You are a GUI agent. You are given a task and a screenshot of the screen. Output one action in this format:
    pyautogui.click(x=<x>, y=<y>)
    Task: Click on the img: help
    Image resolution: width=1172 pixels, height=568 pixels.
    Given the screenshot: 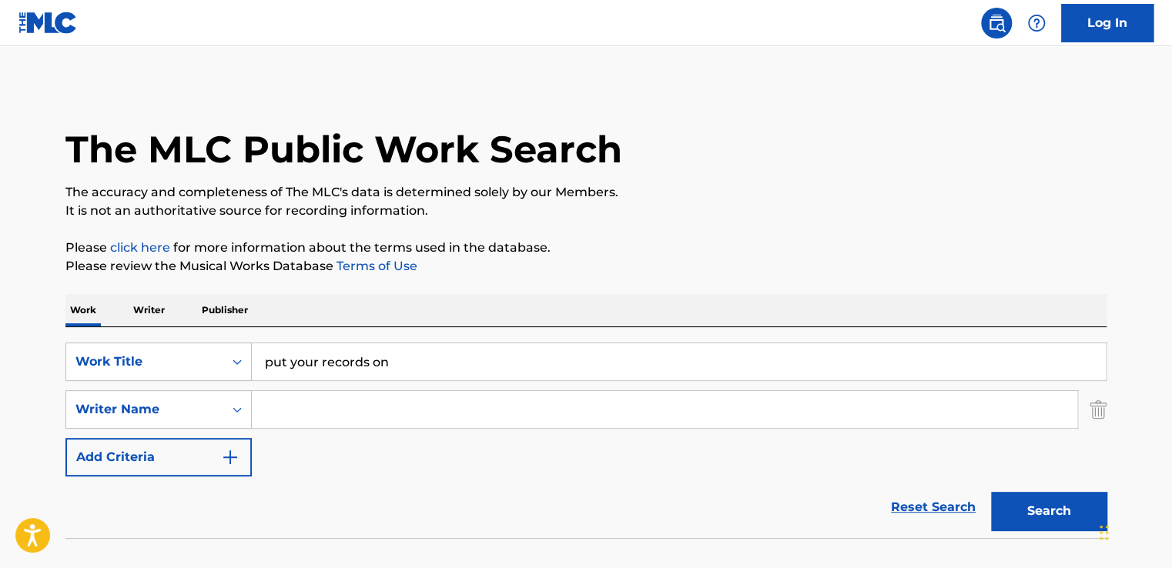 What is the action you would take?
    pyautogui.click(x=1037, y=23)
    